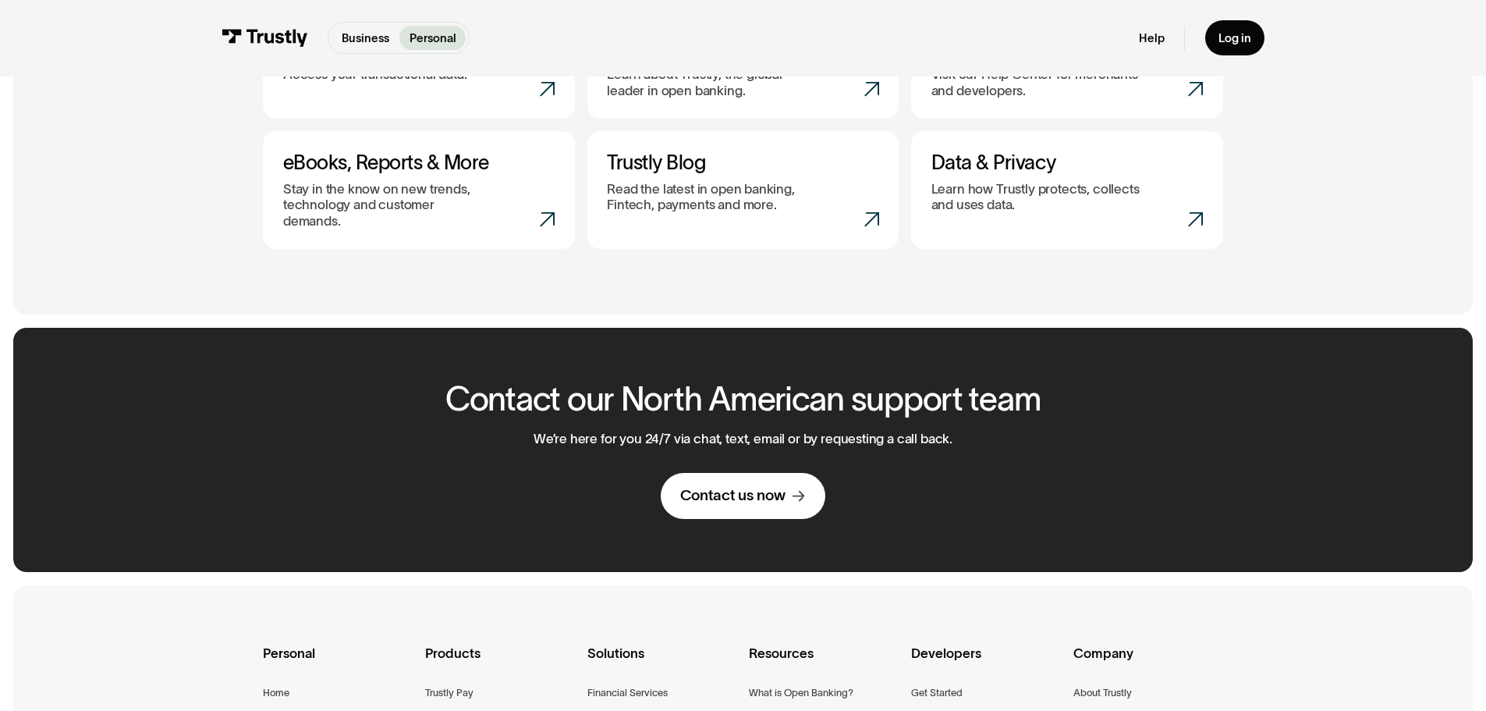 The image size is (1486, 711). What do you see at coordinates (712, 82) in the screenshot?
I see `p: Learn about Trustly, the global leader in open banking.` at bounding box center [712, 82].